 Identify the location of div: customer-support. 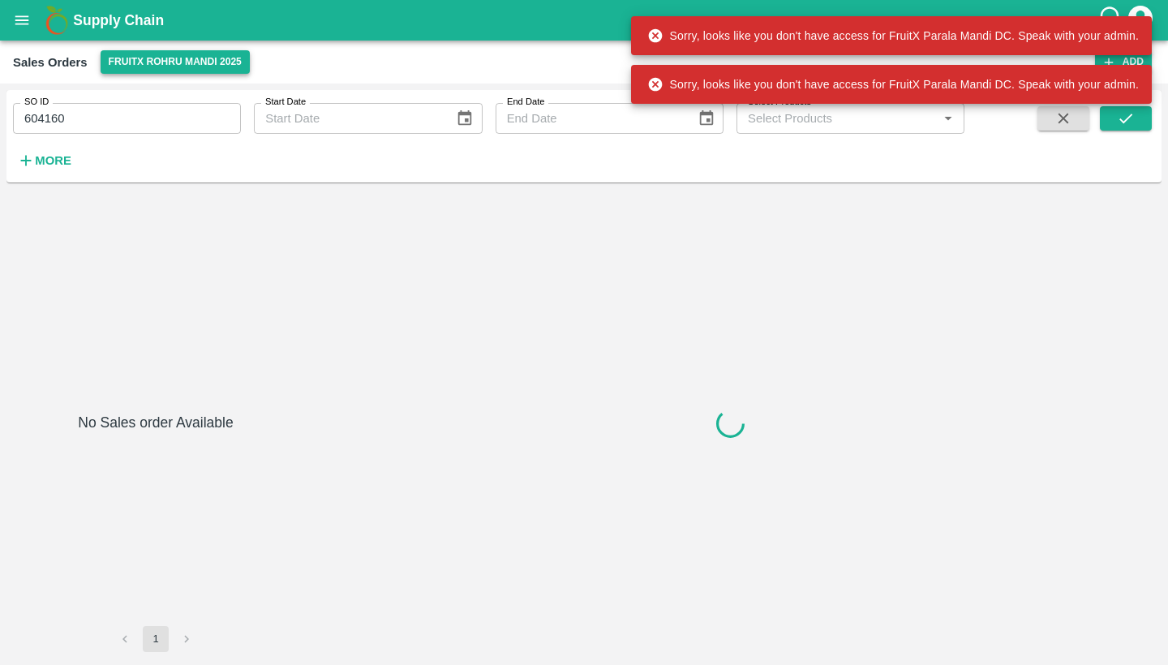
(1111, 20).